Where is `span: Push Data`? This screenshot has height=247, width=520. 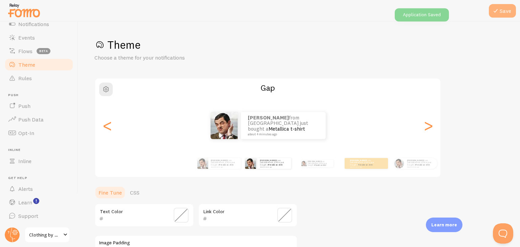
span: Push Data is located at coordinates (31, 120).